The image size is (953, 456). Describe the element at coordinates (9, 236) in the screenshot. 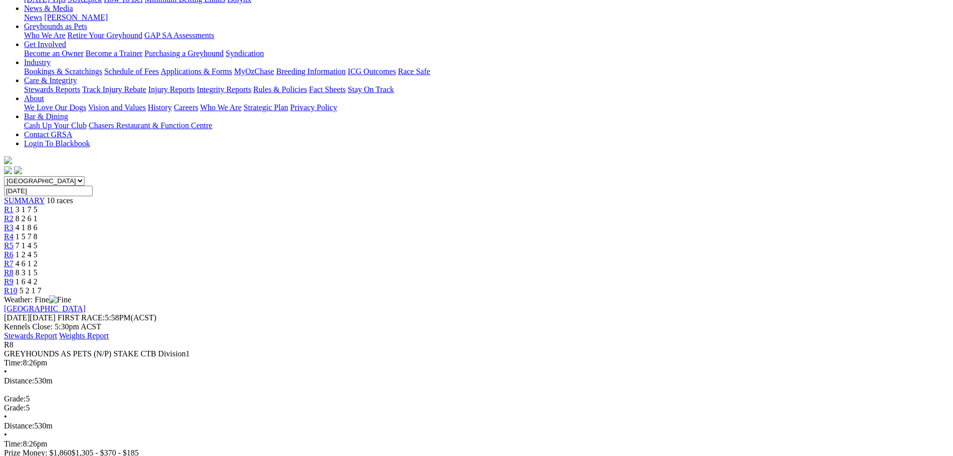

I see `span: R4` at that location.